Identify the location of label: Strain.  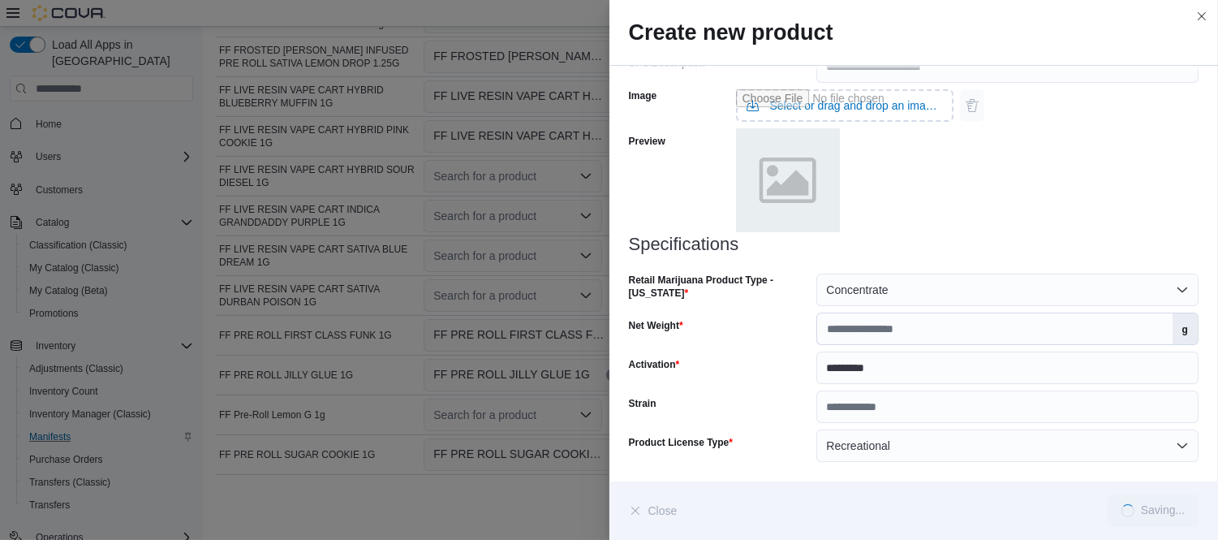
(643, 403).